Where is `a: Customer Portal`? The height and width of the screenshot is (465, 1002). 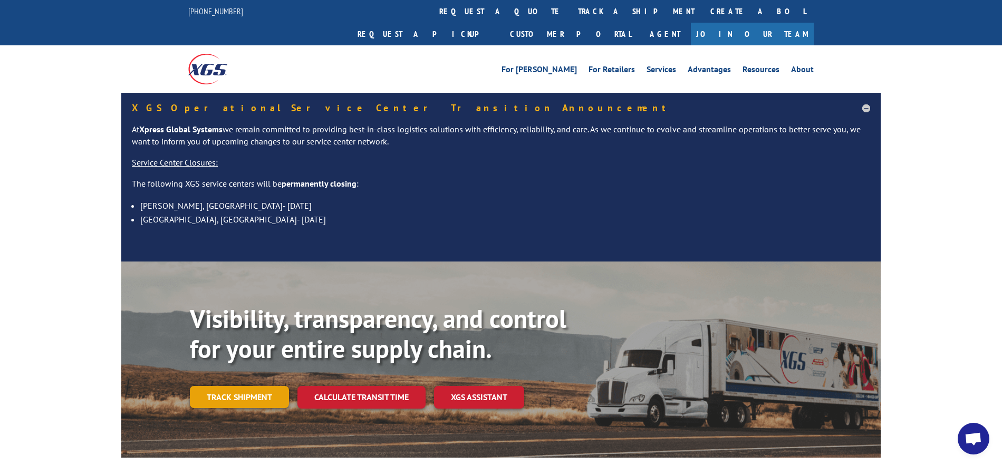
a: Customer Portal is located at coordinates (571, 34).